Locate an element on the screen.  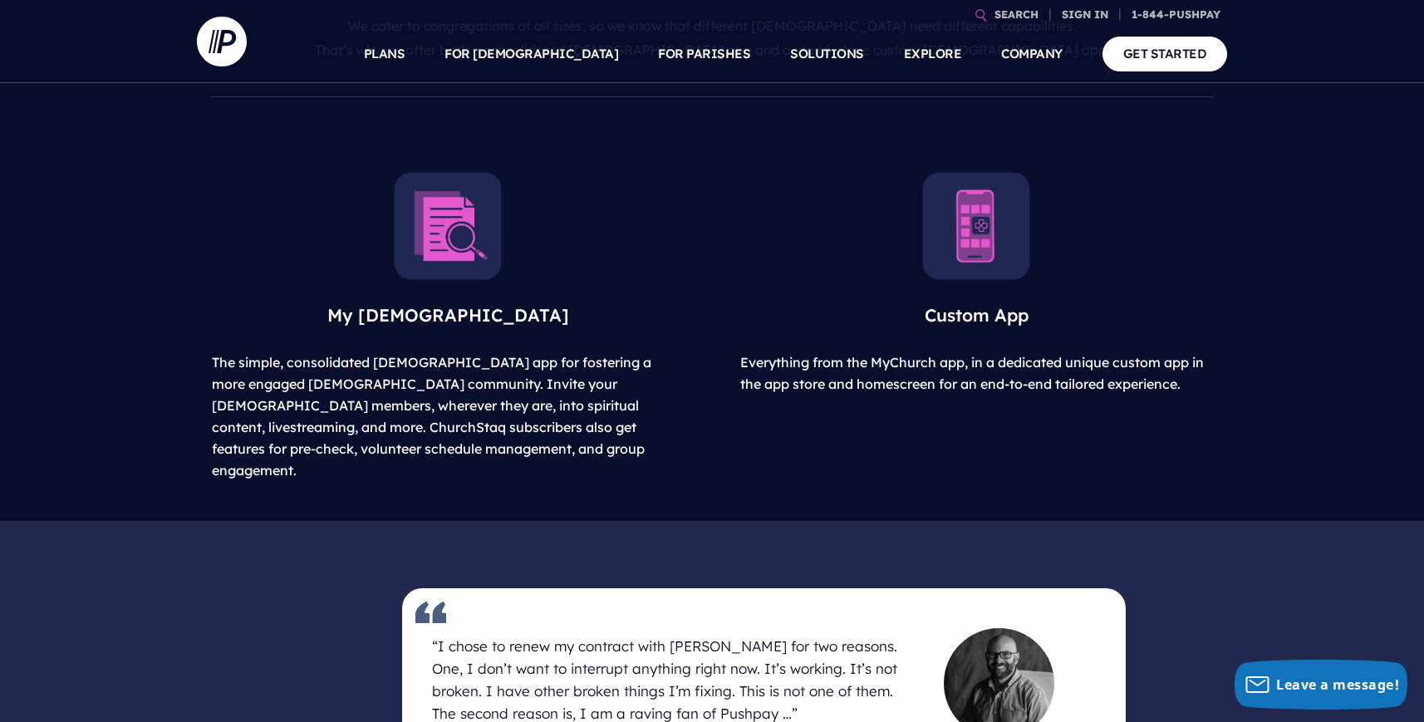
span: Custom App is located at coordinates (976, 315).